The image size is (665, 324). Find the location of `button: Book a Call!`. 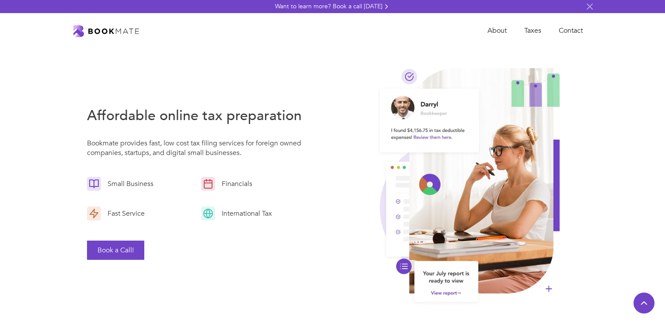

button: Book a Call! is located at coordinates (115, 250).